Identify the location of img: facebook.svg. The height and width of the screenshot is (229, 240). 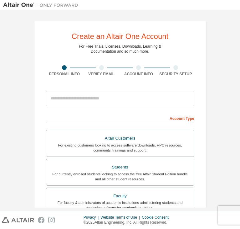
(41, 220).